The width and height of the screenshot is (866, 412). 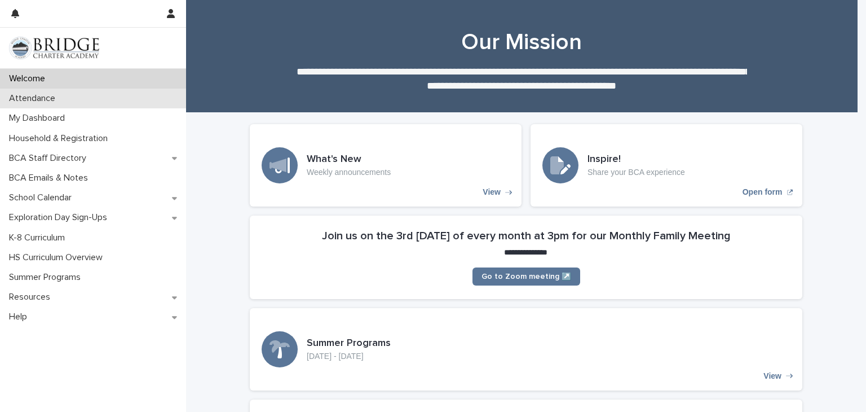 What do you see at coordinates (54, 48) in the screenshot?
I see `img: V1C1m3IdTEidaUdm9Hs0` at bounding box center [54, 48].